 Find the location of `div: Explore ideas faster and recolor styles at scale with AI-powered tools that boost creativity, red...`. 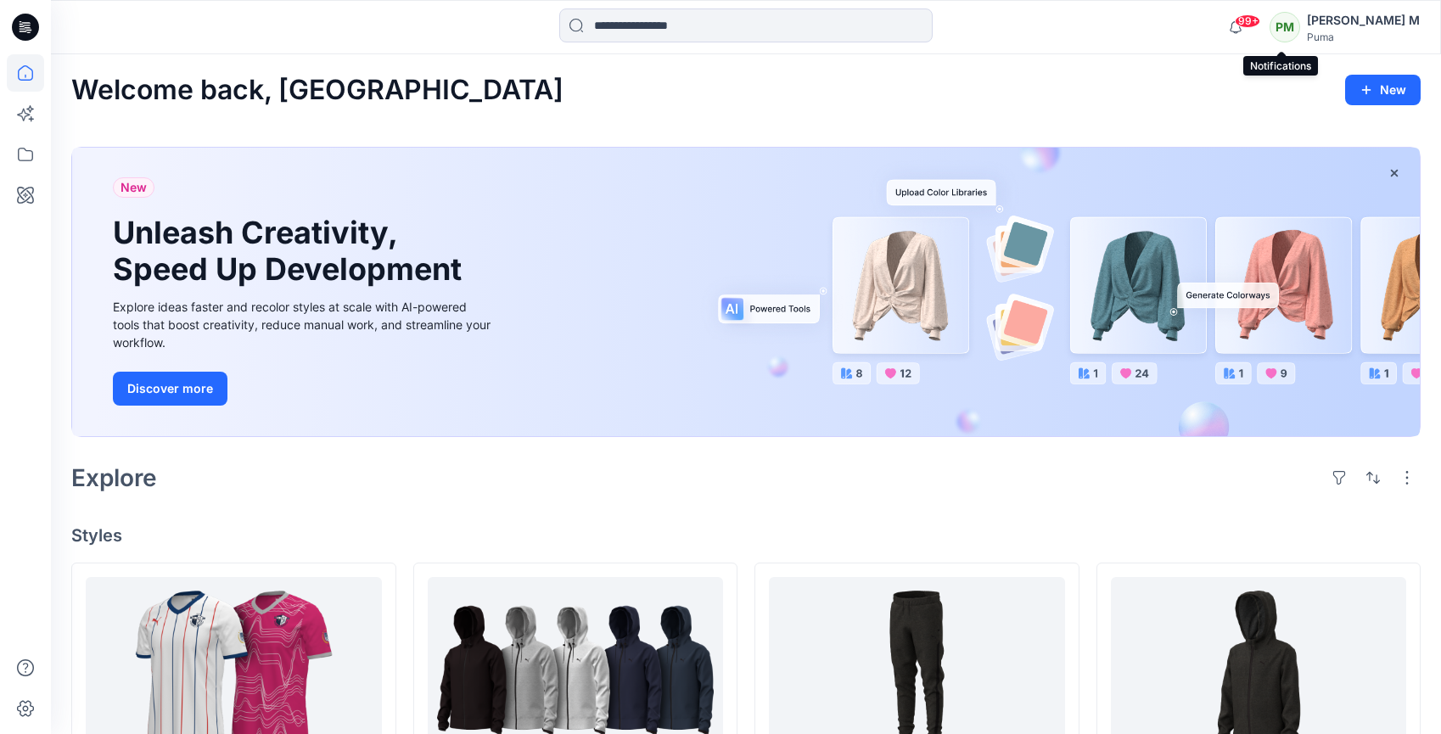

div: Explore ideas faster and recolor styles at scale with AI-powered tools that boost creativity, red... is located at coordinates (304, 324).